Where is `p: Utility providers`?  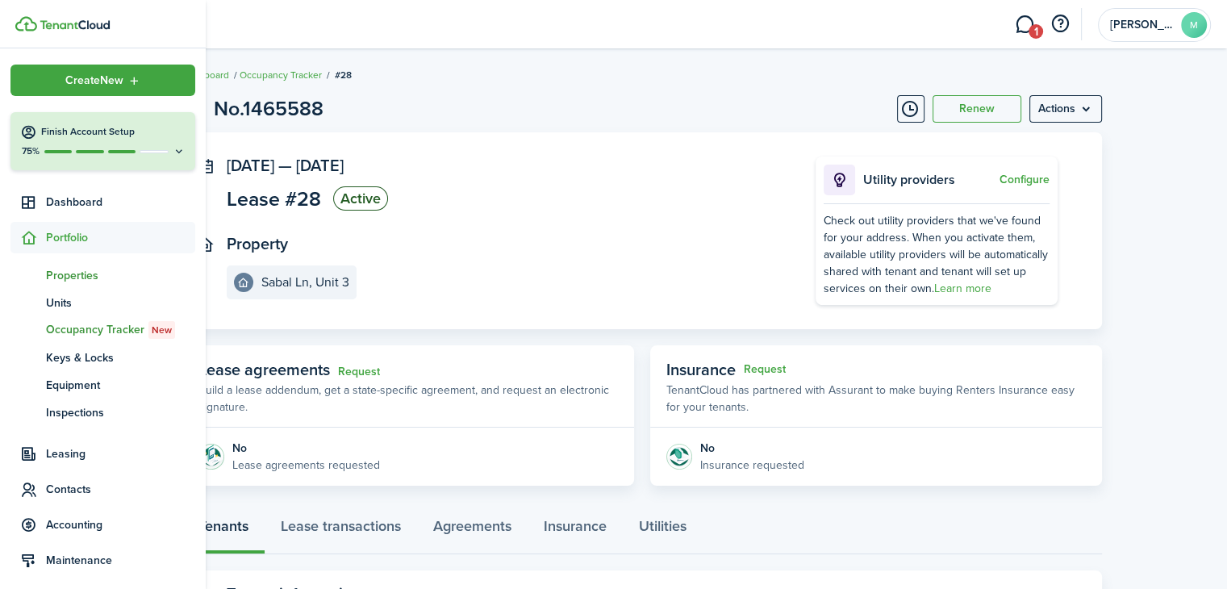
p: Utility providers is located at coordinates (929, 180).